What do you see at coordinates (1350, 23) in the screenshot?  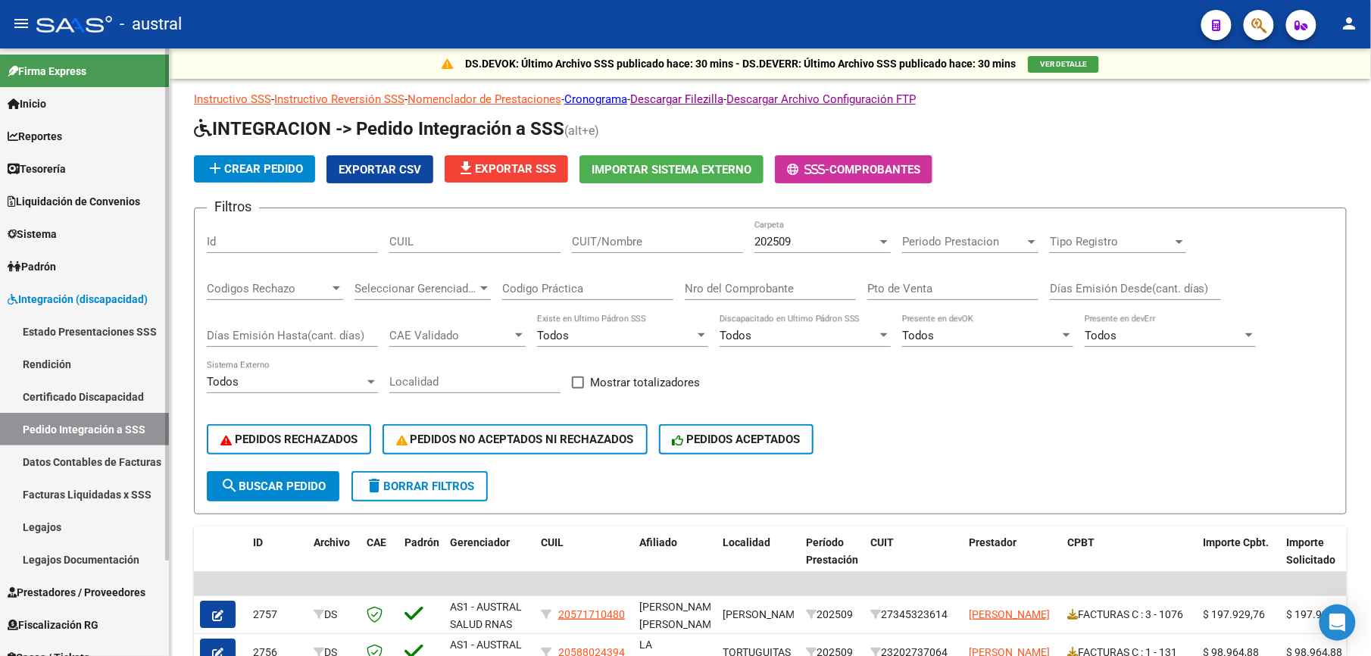 I see `mat-icon: person` at bounding box center [1350, 23].